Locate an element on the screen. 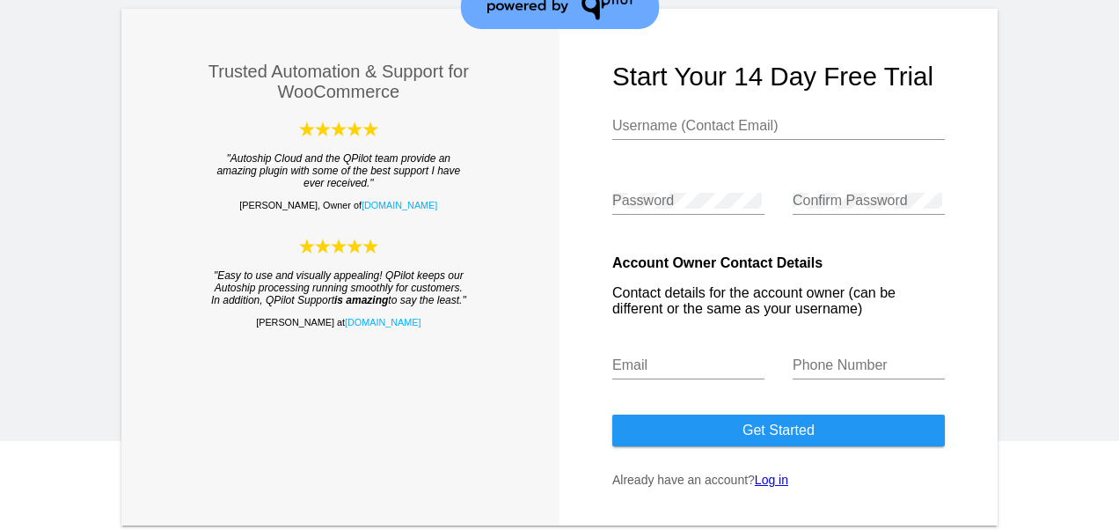 The height and width of the screenshot is (530, 1119). blockquote: "Easy to use and visually appealing! QPilot keeps our Autoship processing running smoothly for cu... is located at coordinates (338, 288).